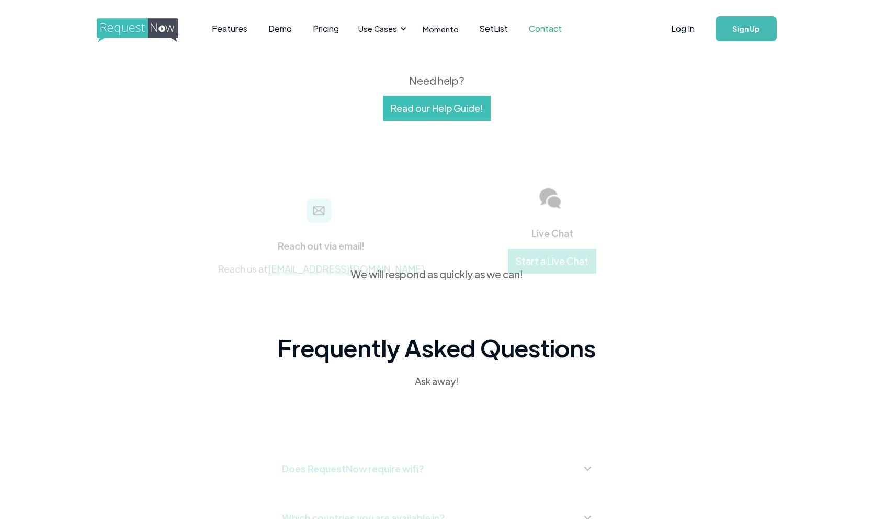  What do you see at coordinates (437, 108) in the screenshot?
I see `a: Read our Help Guide!` at bounding box center [437, 108].